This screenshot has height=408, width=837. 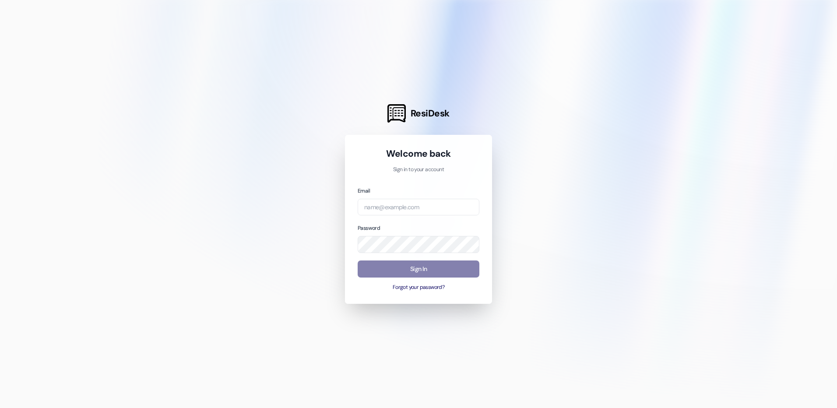 I want to click on p: Sign in to your account, so click(x=418, y=170).